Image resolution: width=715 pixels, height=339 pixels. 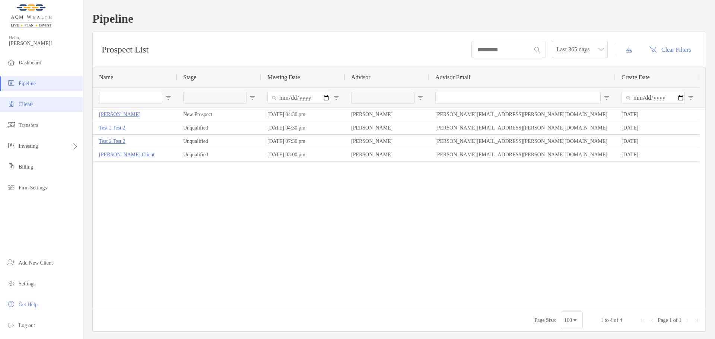 I want to click on div: 100, so click(x=568, y=321).